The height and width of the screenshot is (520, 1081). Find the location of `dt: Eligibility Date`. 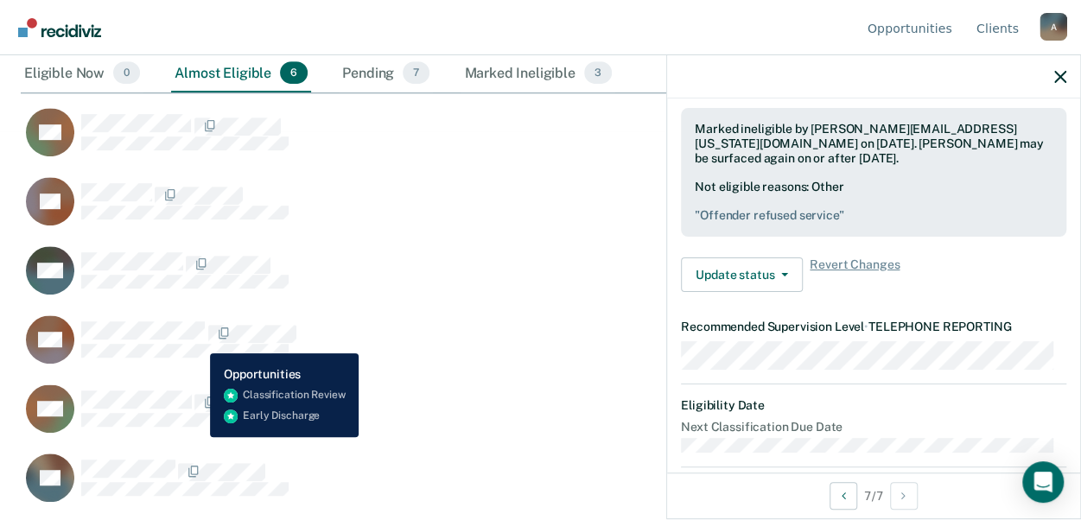

dt: Eligibility Date is located at coordinates (874, 405).